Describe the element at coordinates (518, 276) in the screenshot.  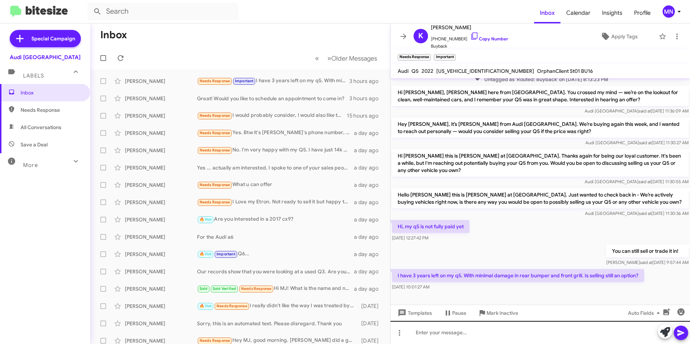
I see `p: I have 3 years left on my q5. With minimal damage in rear bumper and front grill. Is selling stil...` at that location.